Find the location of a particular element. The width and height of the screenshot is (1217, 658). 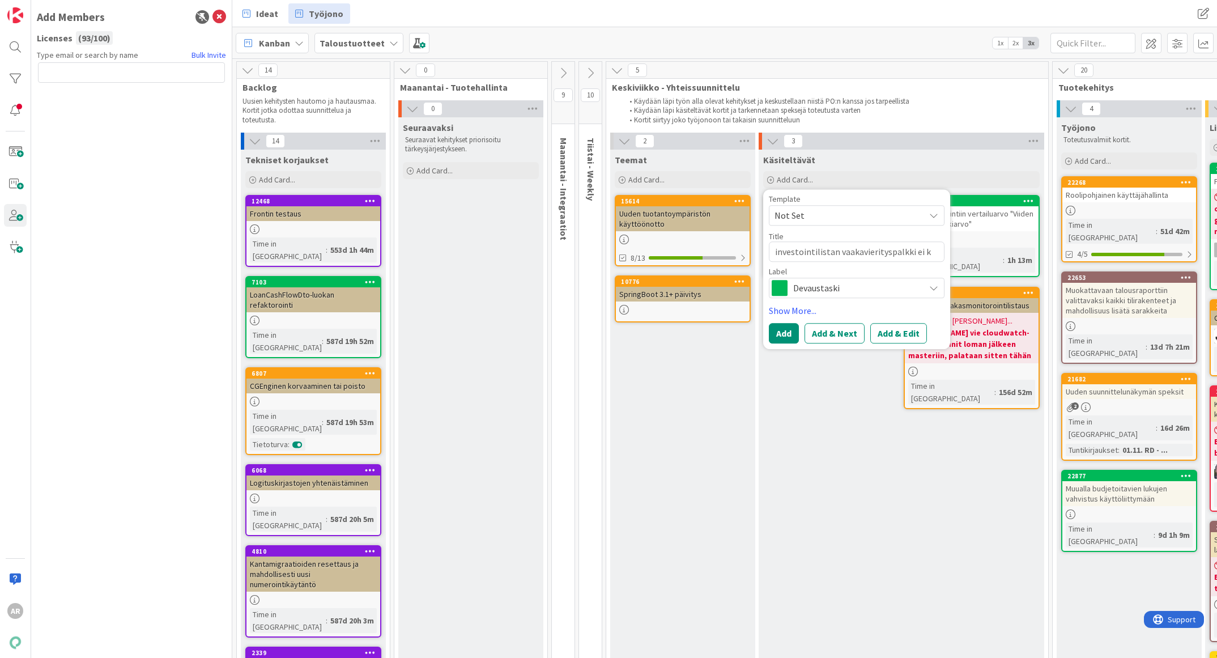

span: Käsiteltävät is located at coordinates (789, 160).